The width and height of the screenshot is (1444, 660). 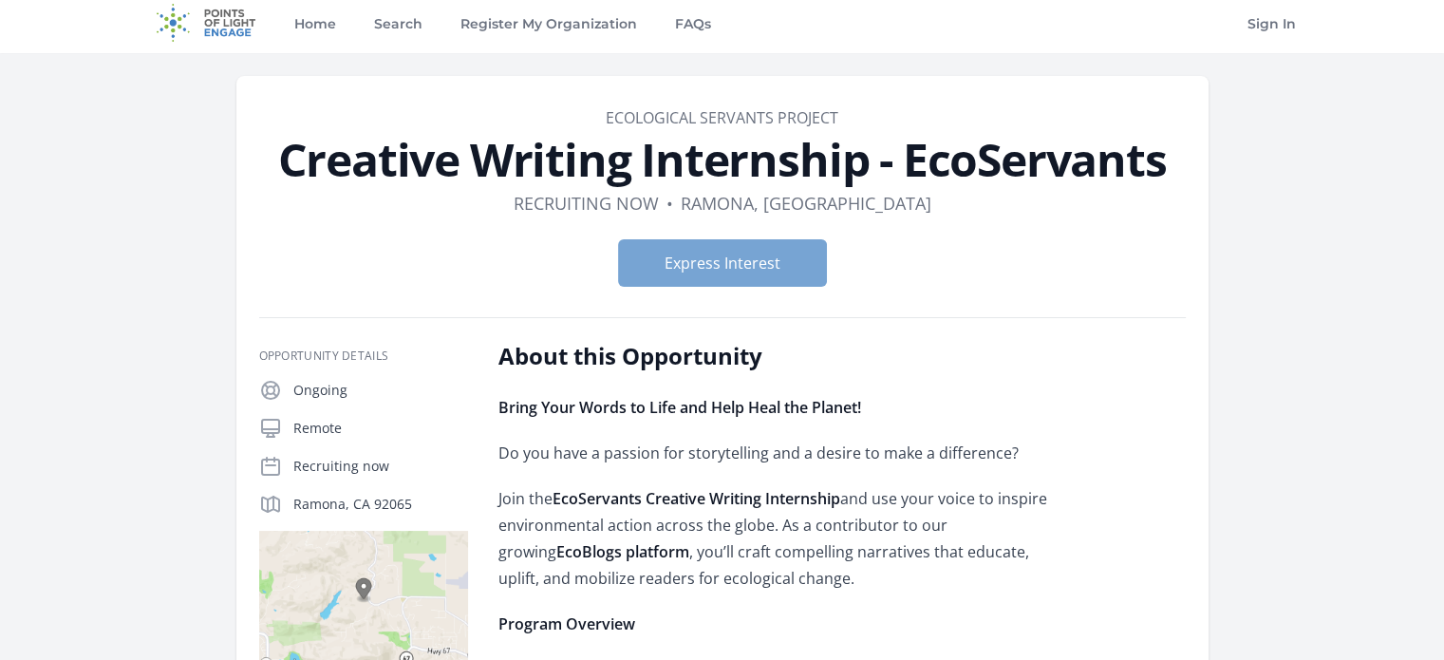 What do you see at coordinates (623, 552) in the screenshot?
I see `strong: EcoBlogs platform` at bounding box center [623, 552].